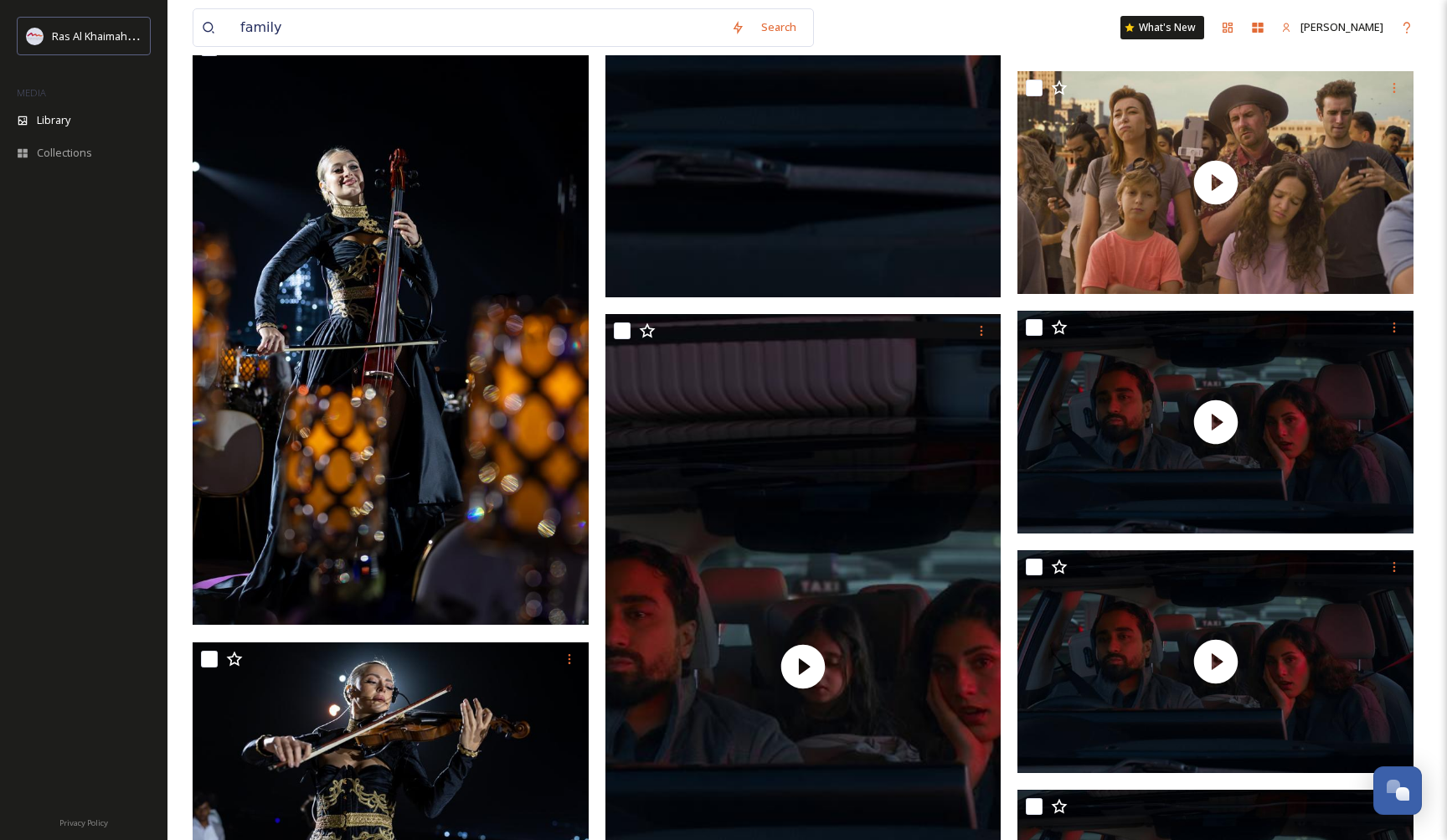 The height and width of the screenshot is (840, 1447). Describe the element at coordinates (1162, 28) in the screenshot. I see `a: What's New` at that location.